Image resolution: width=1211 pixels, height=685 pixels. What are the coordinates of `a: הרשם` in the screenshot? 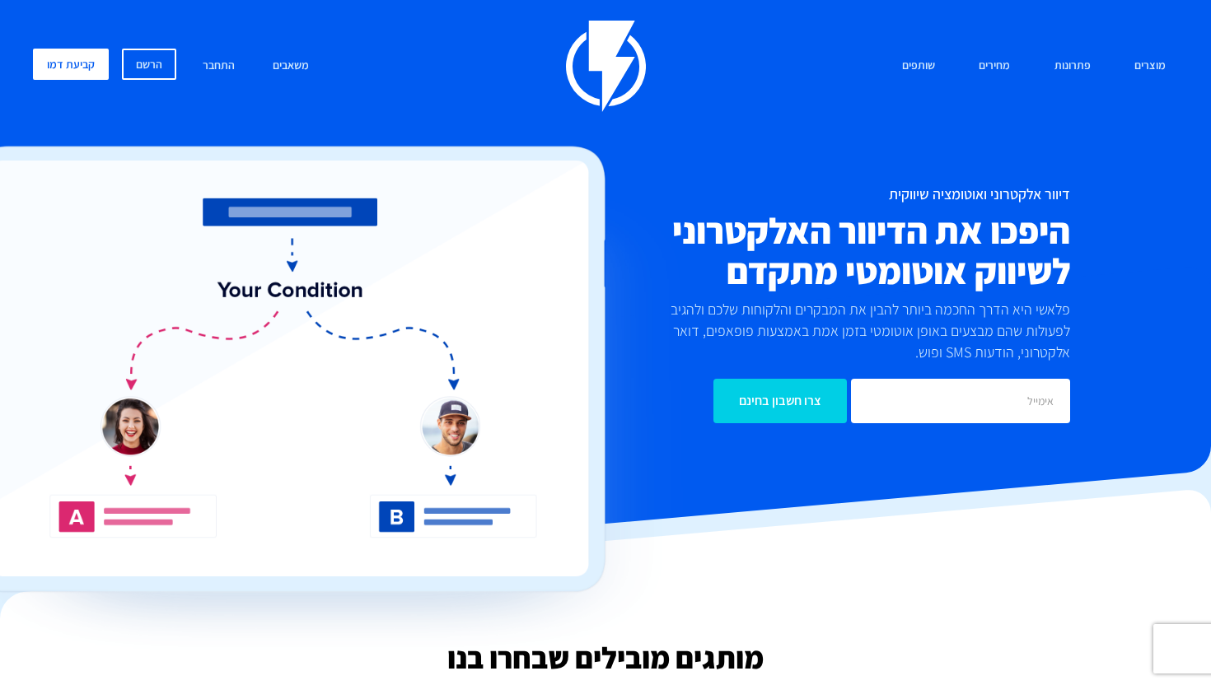 It's located at (149, 64).